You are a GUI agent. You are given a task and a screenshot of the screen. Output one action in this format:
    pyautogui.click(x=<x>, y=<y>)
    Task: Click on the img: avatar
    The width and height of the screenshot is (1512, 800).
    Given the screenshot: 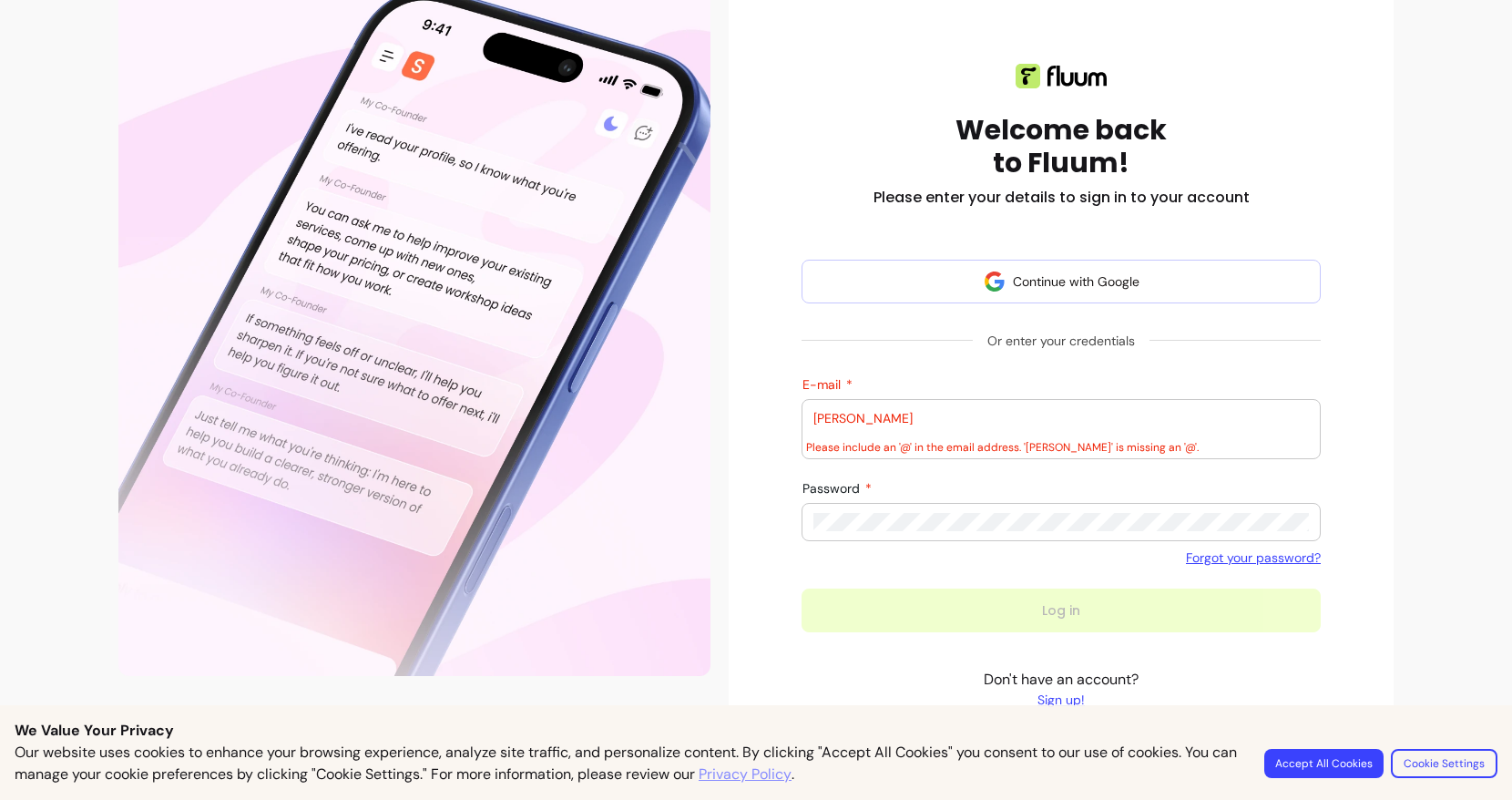 What is the action you would take?
    pyautogui.click(x=994, y=281)
    